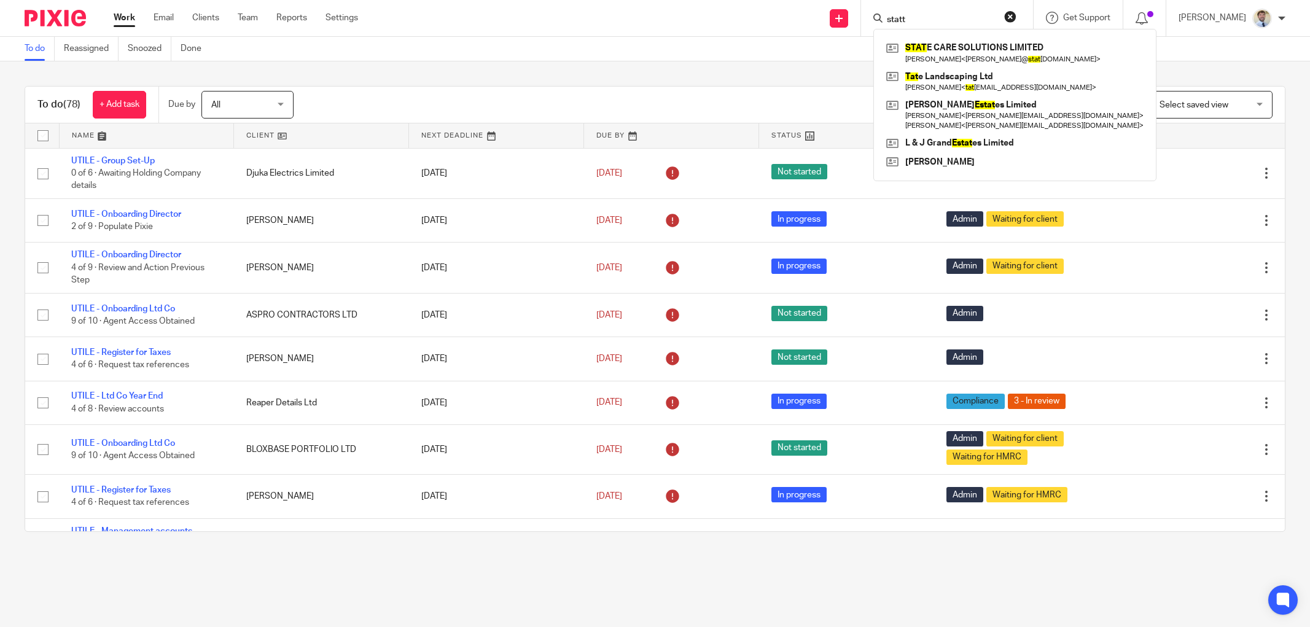  What do you see at coordinates (112, 227) in the screenshot?
I see `span: 2 of 9 · Populate Pixie` at bounding box center [112, 227].